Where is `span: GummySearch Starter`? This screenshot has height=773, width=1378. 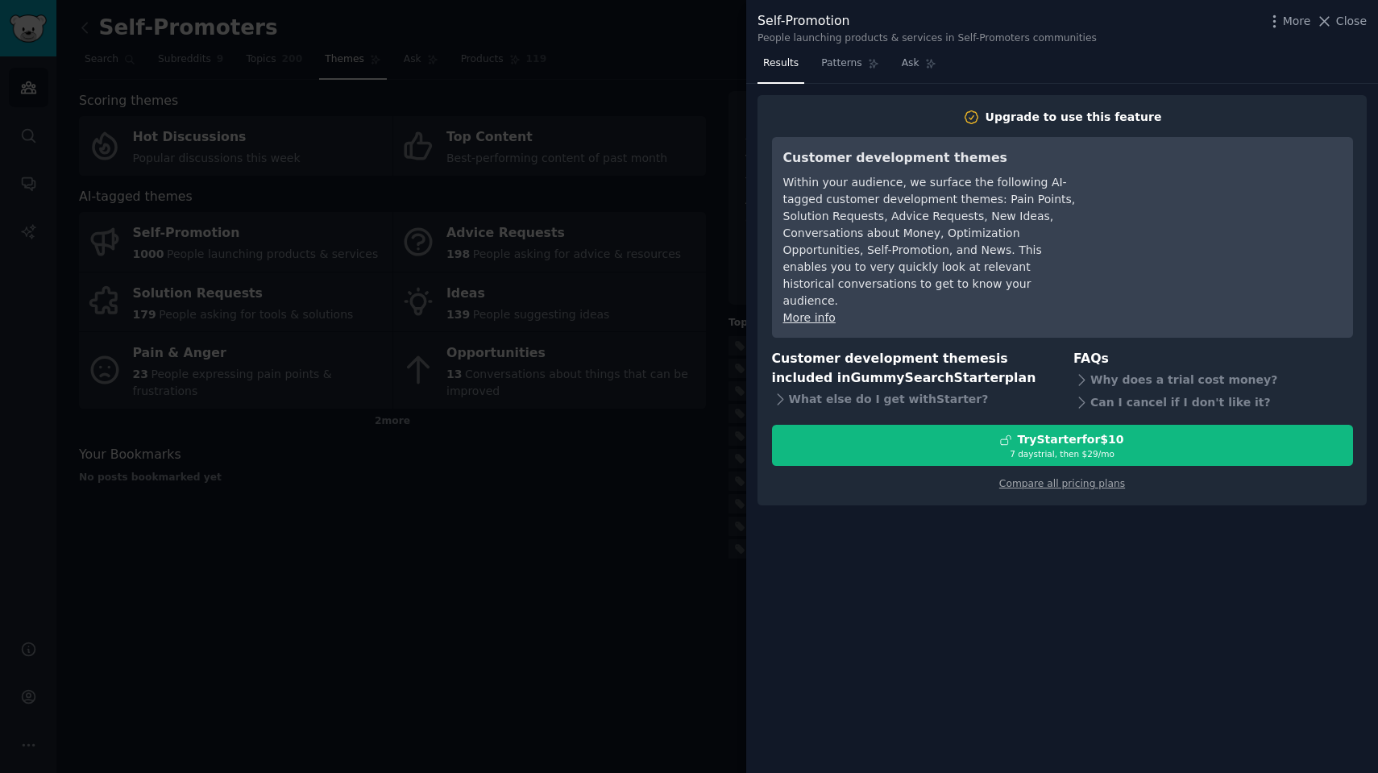
span: GummySearch Starter is located at coordinates (927, 377).